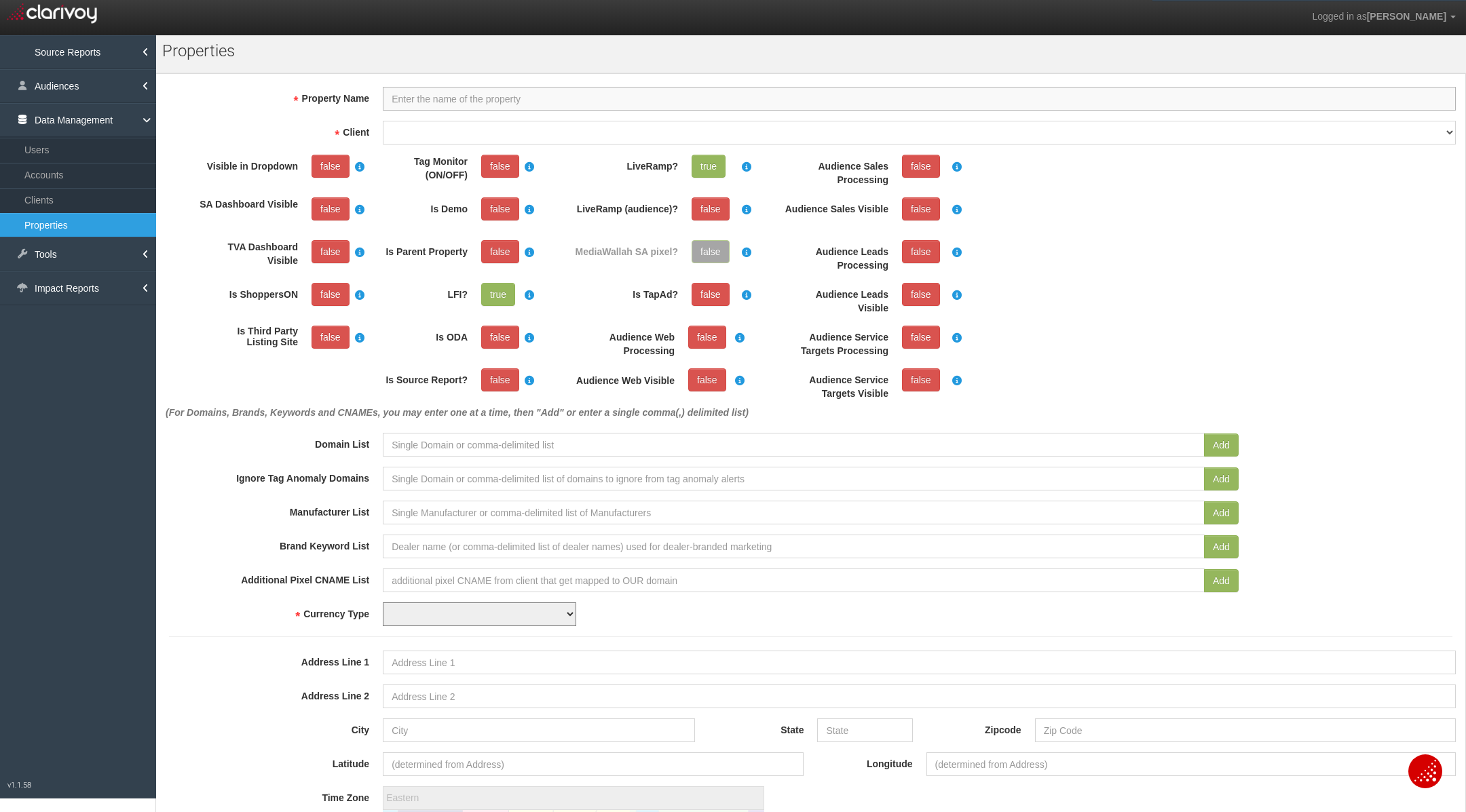  What do you see at coordinates (835, 206) in the screenshot?
I see `label: Audience Sales Visible` at bounding box center [835, 206].